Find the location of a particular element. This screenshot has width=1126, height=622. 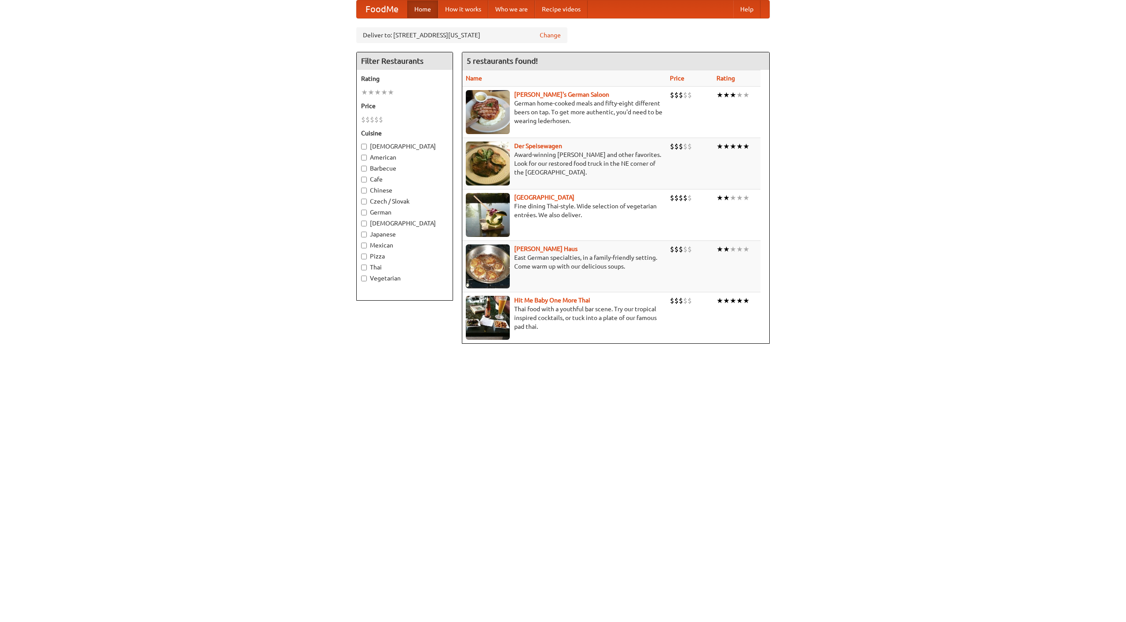

img: babythai.jpg is located at coordinates (488, 318).